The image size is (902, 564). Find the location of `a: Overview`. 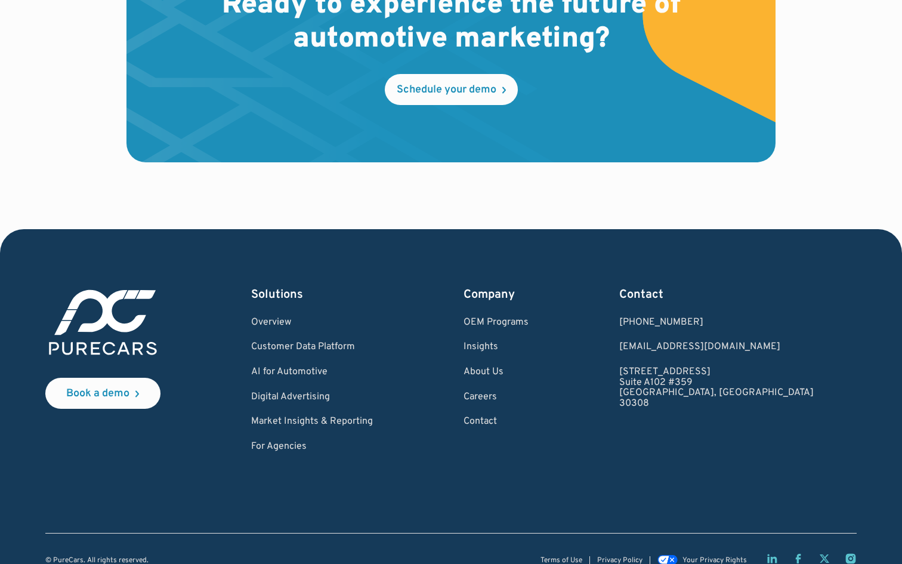

a: Overview is located at coordinates (312, 323).